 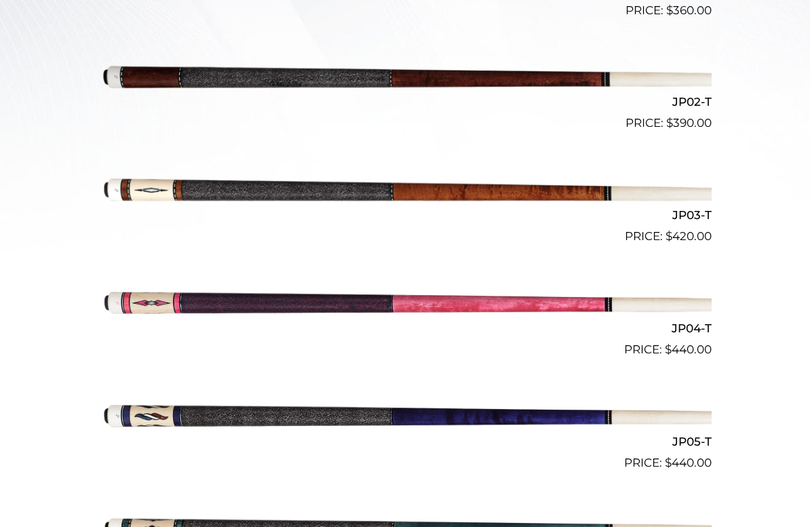 I want to click on img: JP02-T, so click(x=405, y=76).